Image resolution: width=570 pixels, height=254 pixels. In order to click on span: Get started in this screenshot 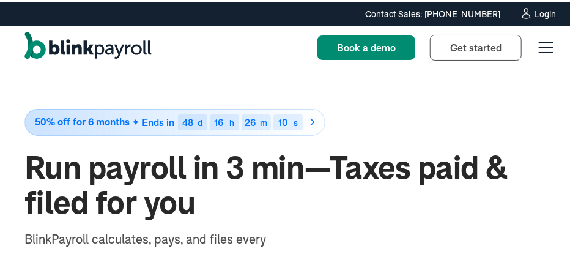, I will do `click(475, 45)`.